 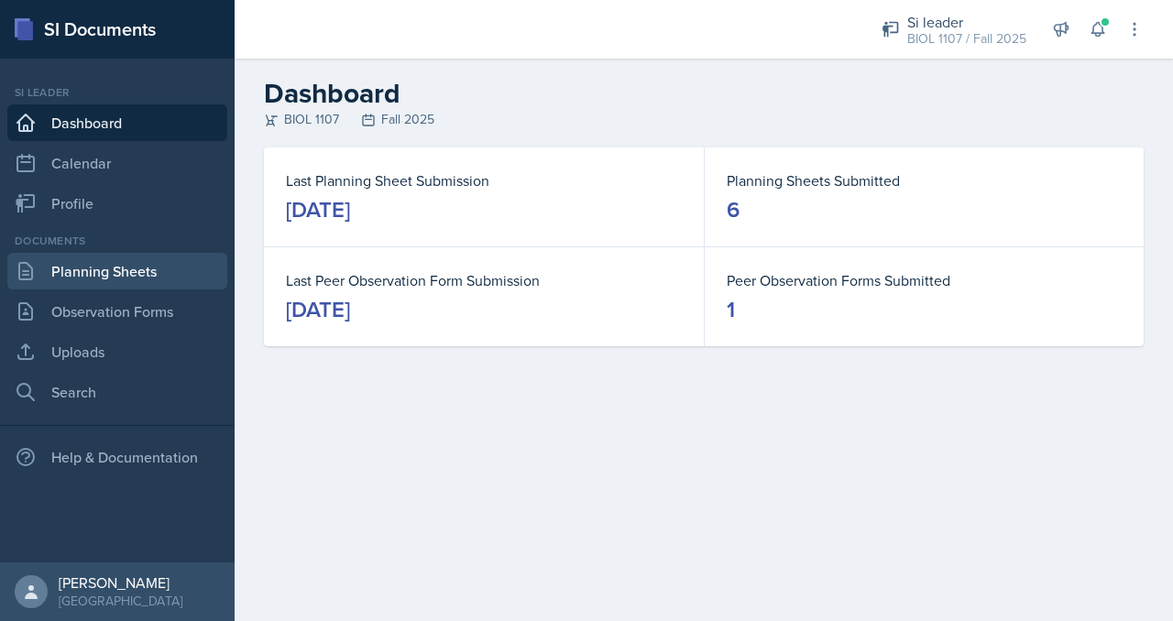 What do you see at coordinates (117, 312) in the screenshot?
I see `a: Observation Forms` at bounding box center [117, 312].